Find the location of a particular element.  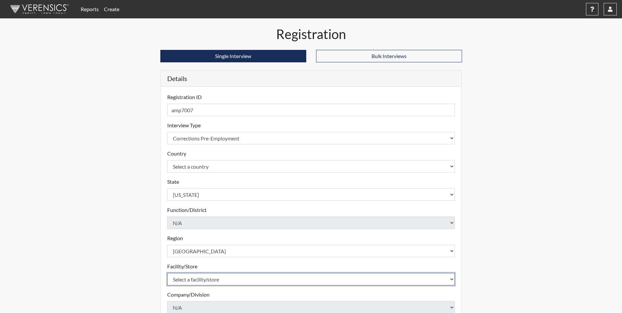

label: State is located at coordinates (173, 182).